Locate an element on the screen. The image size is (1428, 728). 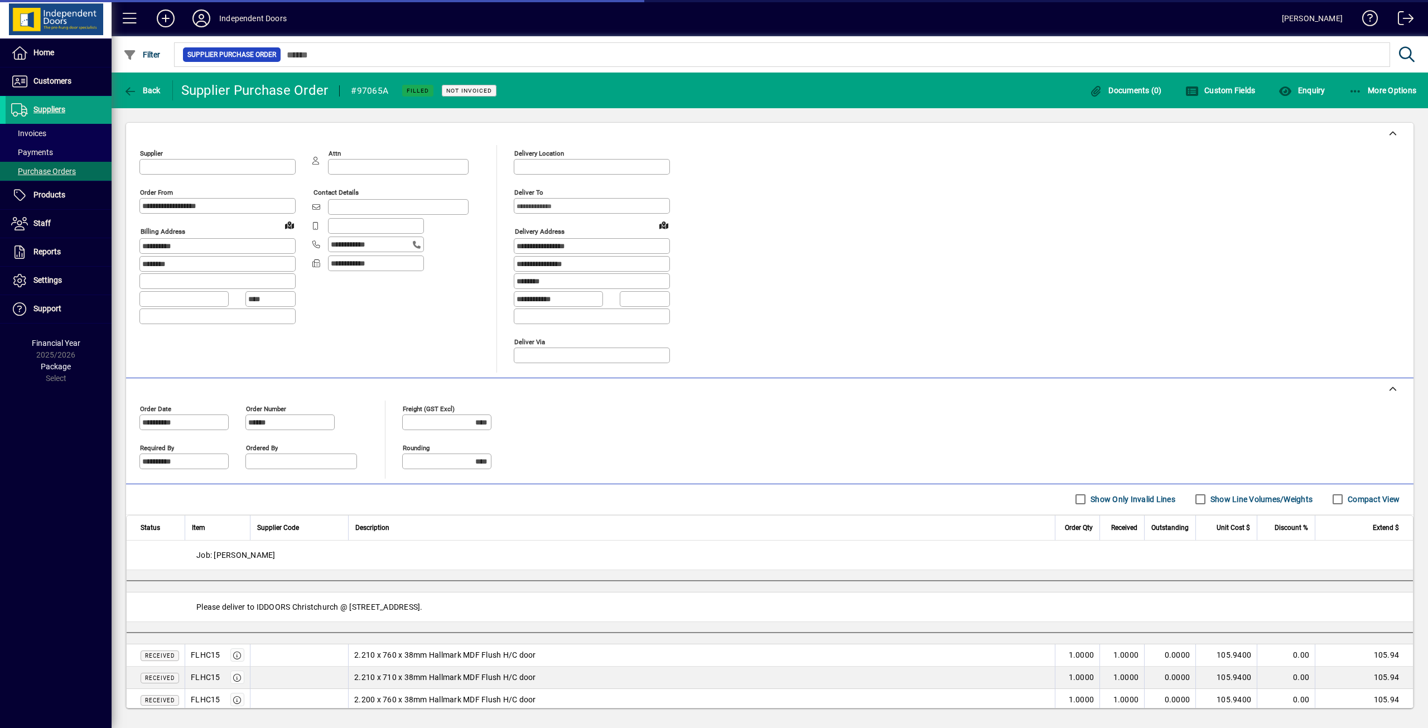
button: Enquiry is located at coordinates (1302, 90).